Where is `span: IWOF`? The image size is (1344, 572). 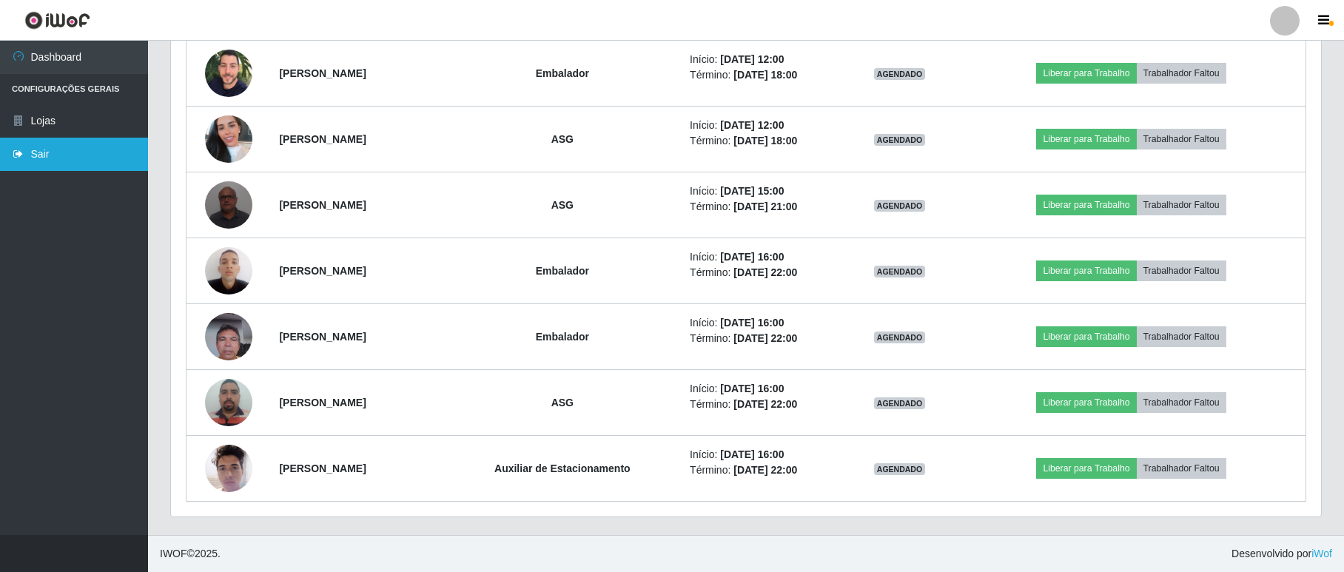 span: IWOF is located at coordinates (173, 554).